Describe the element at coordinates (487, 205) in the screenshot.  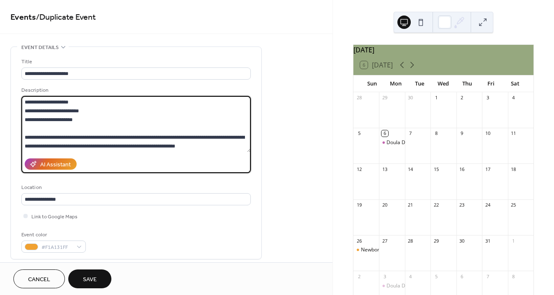
I see `div: 24` at that location.